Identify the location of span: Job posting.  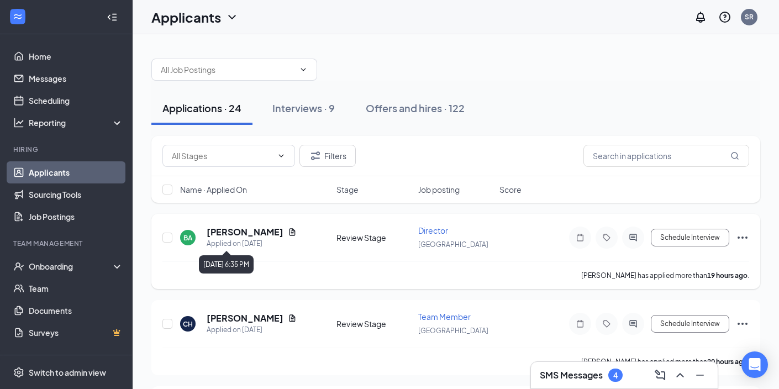
(438, 189).